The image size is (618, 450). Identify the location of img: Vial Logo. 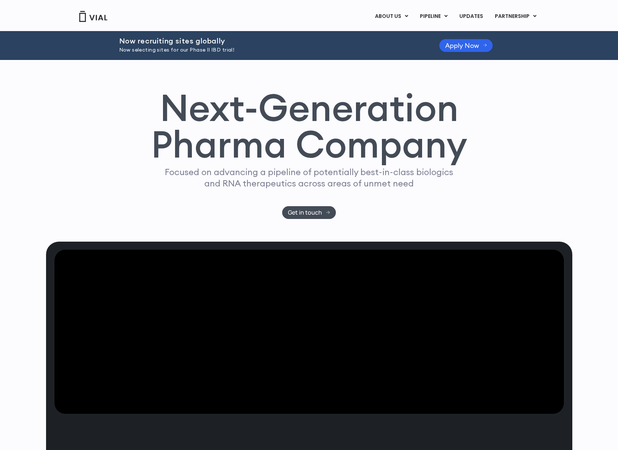
(93, 16).